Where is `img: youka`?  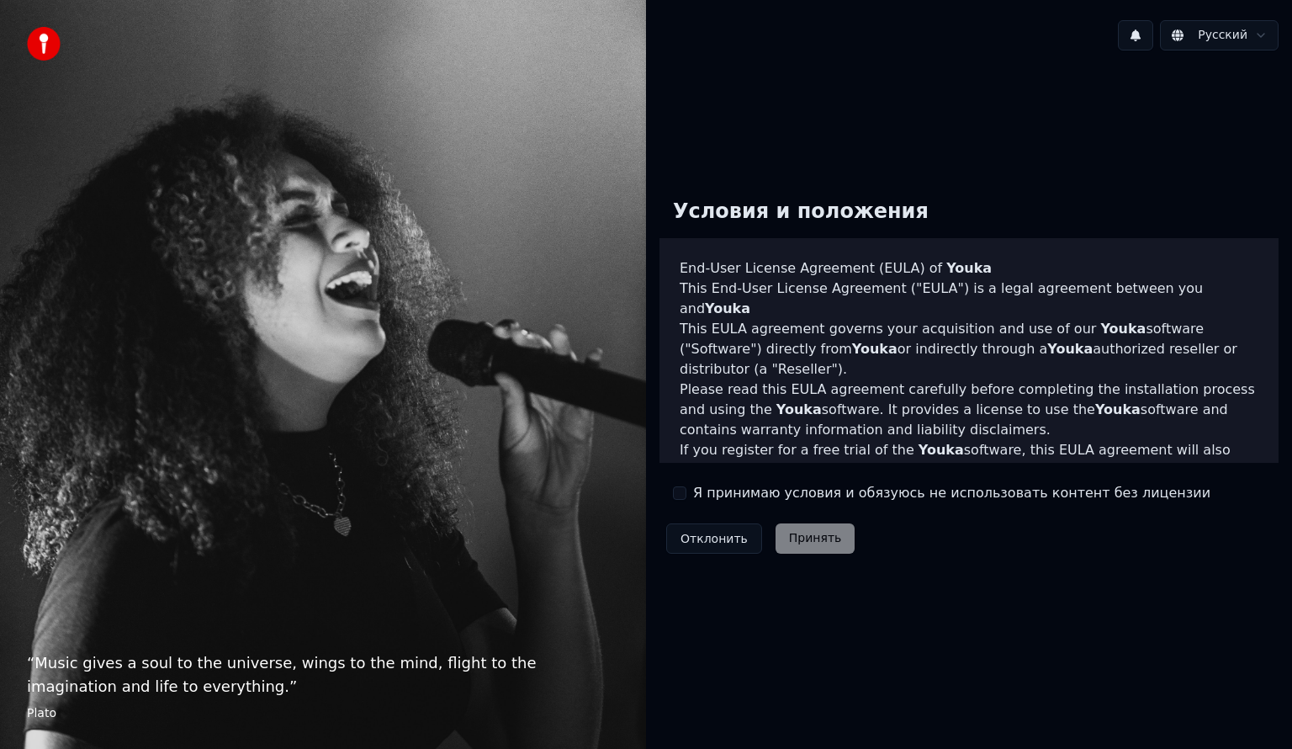 img: youka is located at coordinates (44, 44).